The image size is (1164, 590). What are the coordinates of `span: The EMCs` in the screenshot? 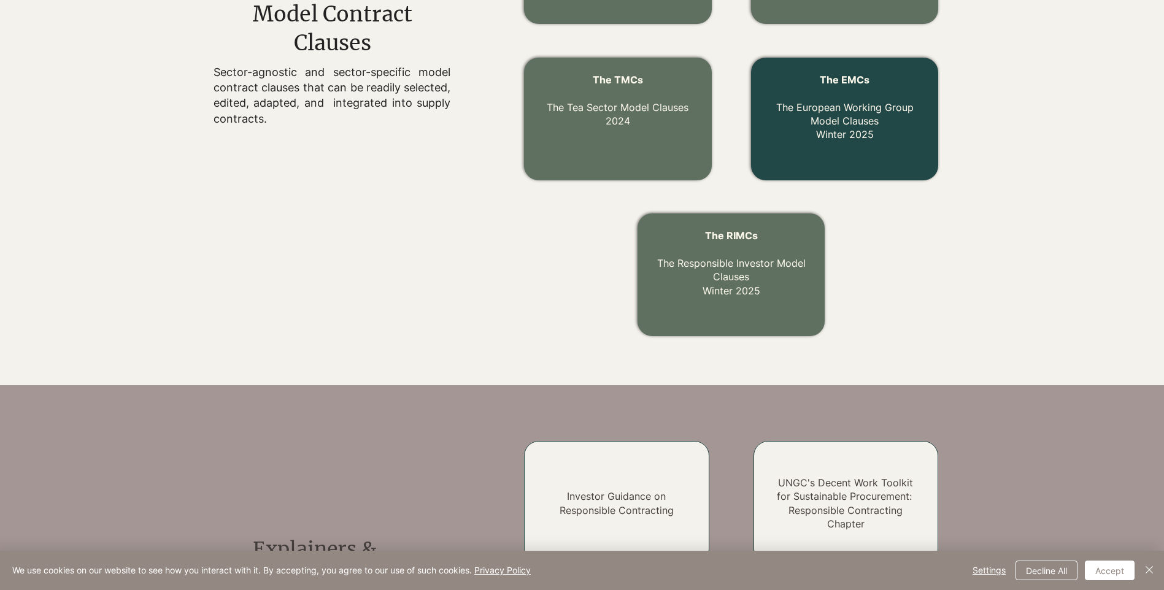 It's located at (844, 80).